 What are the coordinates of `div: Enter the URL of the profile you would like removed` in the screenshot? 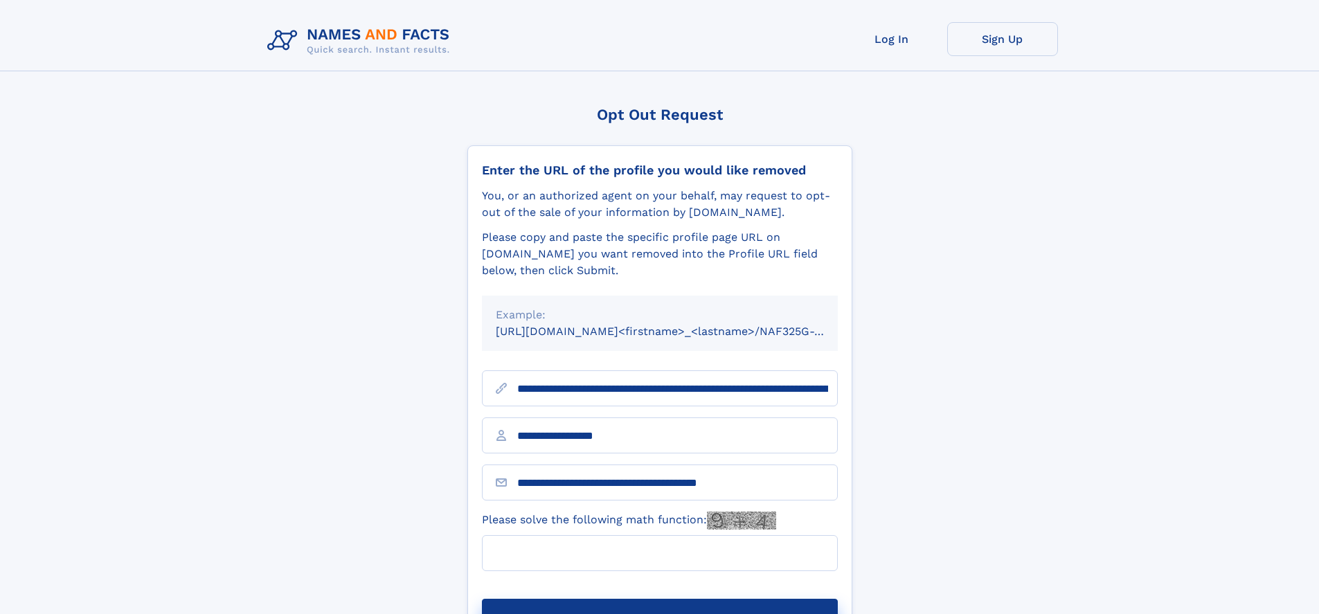 It's located at (660, 170).